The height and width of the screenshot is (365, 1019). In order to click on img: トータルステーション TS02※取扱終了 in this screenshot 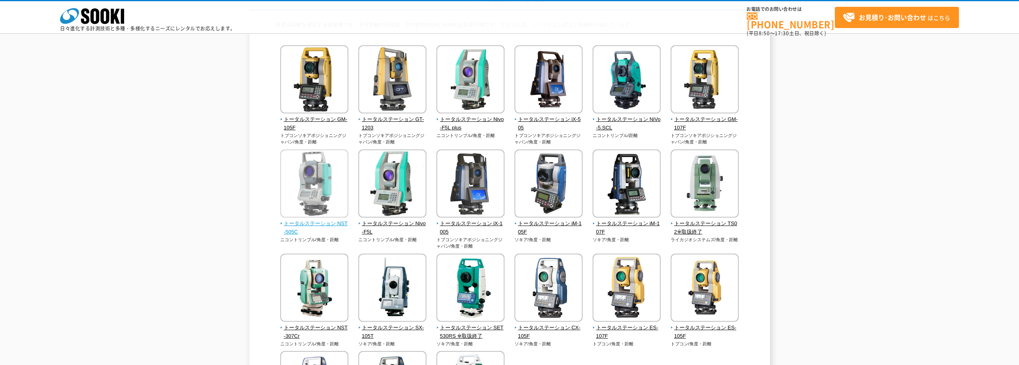, I will do `click(705, 184)`.